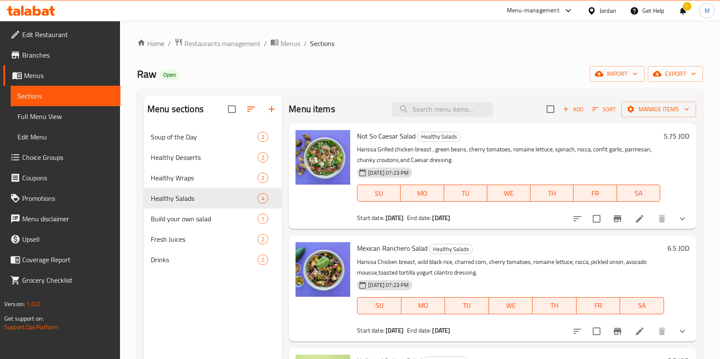  I want to click on div: Healthy Salads, so click(439, 137).